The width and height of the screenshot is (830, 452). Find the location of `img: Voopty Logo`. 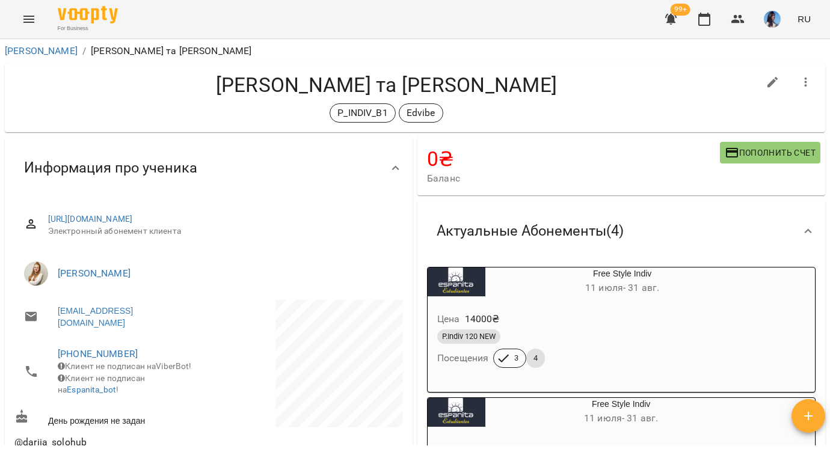

img: Voopty Logo is located at coordinates (88, 14).